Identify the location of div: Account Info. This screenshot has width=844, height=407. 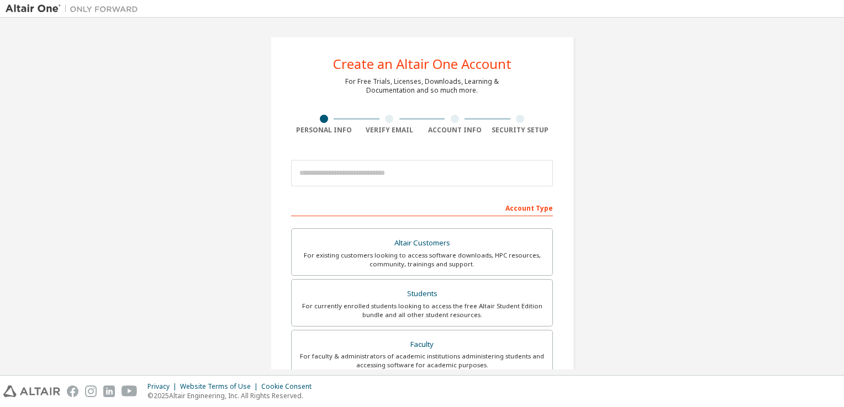
(454, 130).